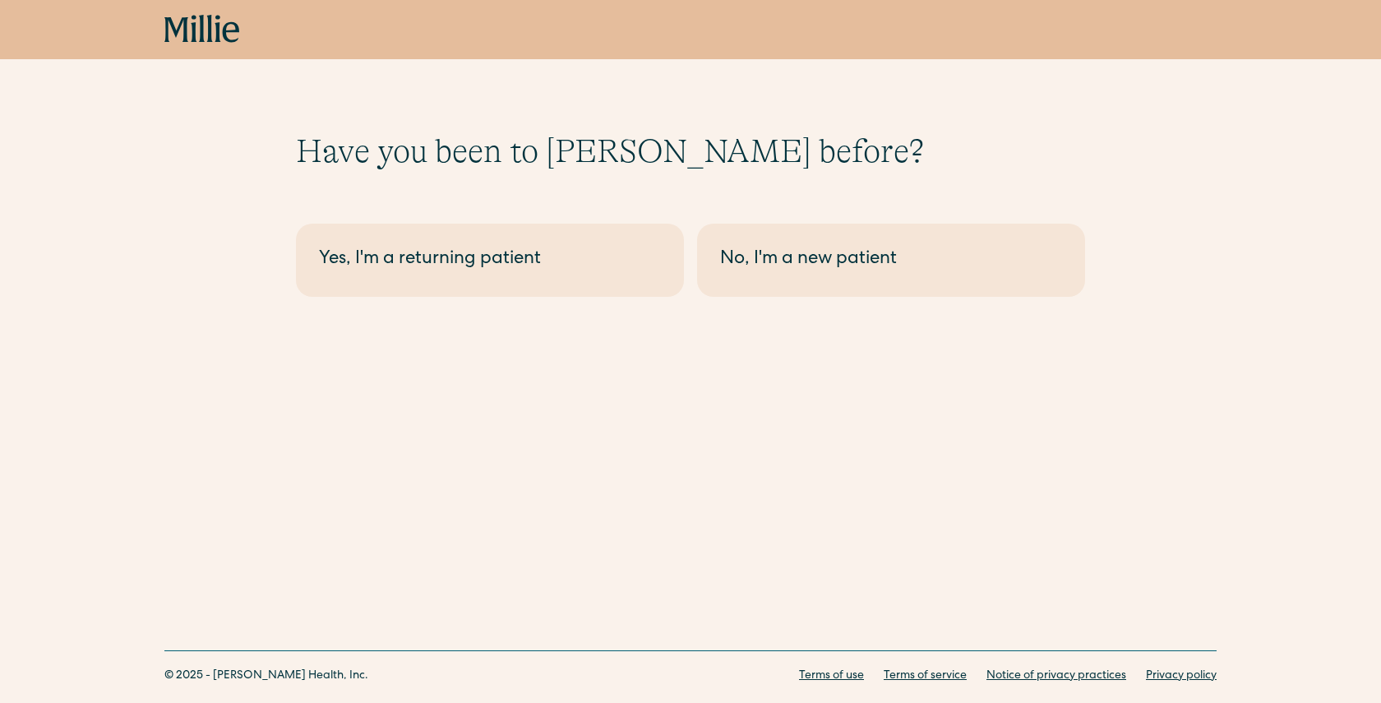  I want to click on a: Terms of use, so click(831, 676).